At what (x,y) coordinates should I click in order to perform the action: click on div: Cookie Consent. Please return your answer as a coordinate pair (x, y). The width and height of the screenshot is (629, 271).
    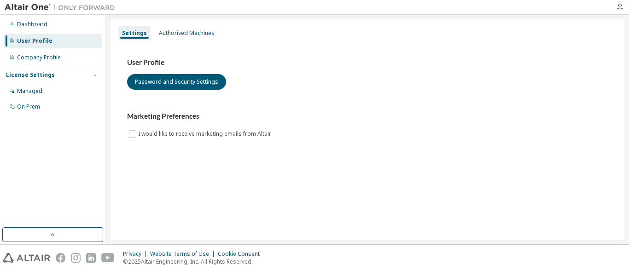
    Looking at the image, I should click on (241, 254).